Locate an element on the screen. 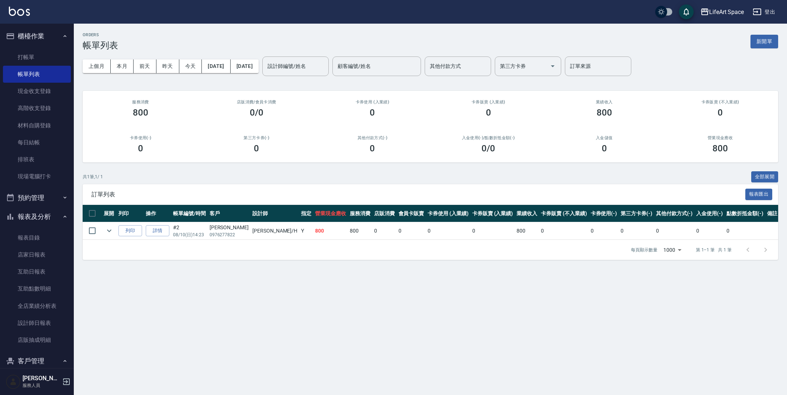 Image resolution: width=787 pixels, height=395 pixels. th: 入金使用(-) is located at coordinates (709, 213).